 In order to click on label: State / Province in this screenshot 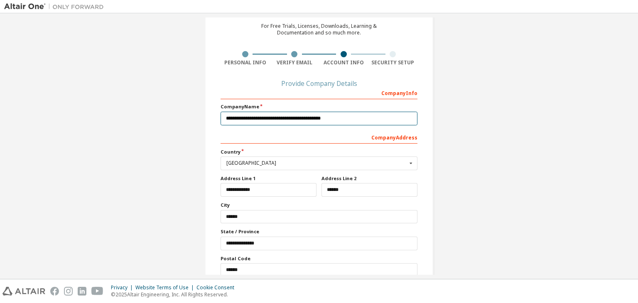, I will do `click(319, 232)`.